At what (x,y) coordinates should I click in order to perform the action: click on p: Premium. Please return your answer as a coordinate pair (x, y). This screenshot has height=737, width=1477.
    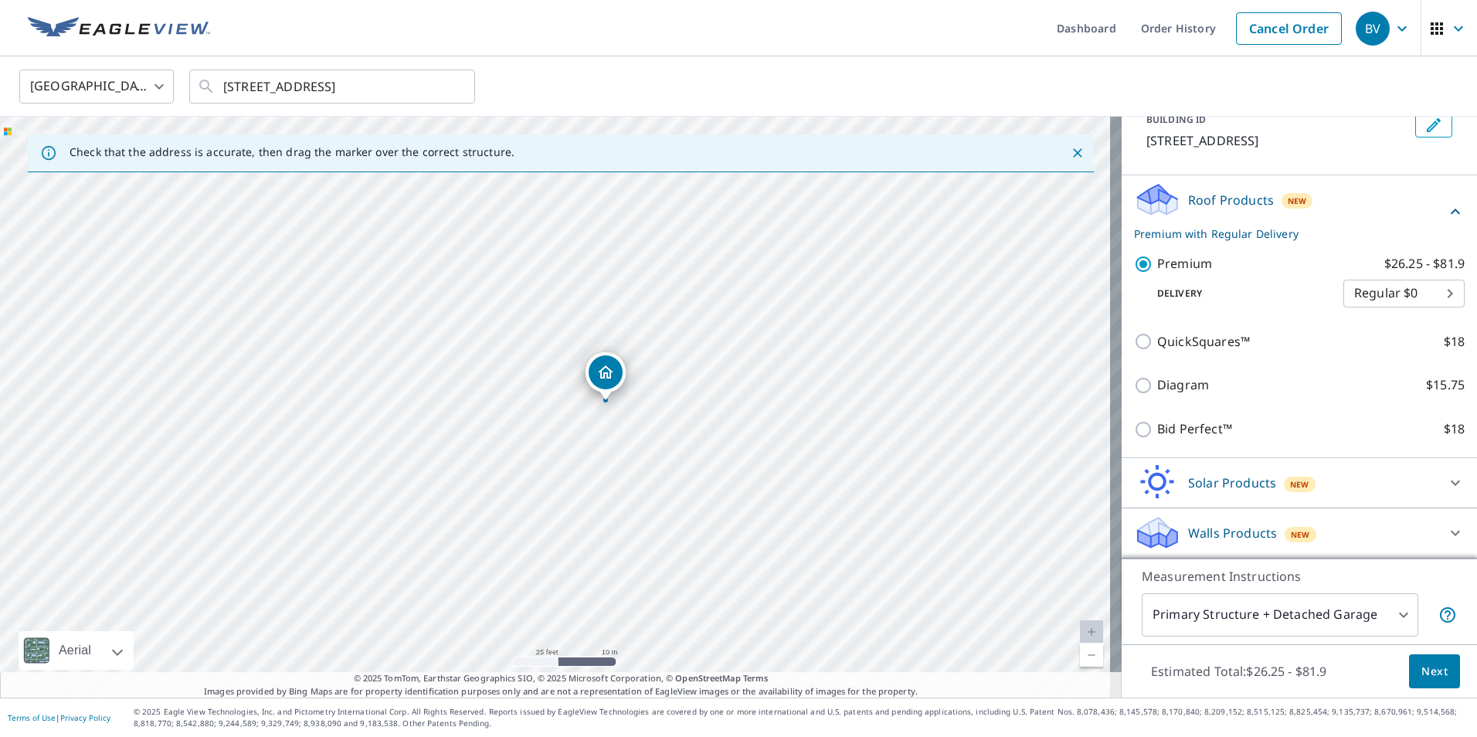
    Looking at the image, I should click on (1184, 263).